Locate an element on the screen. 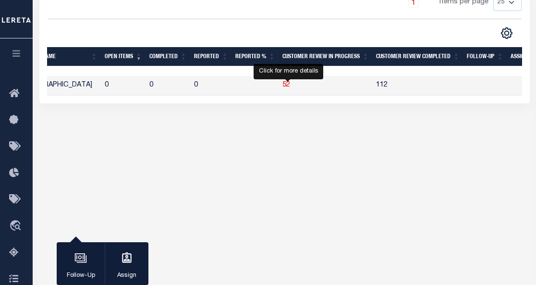 The image size is (536, 285). a: 52 is located at coordinates (286, 85).